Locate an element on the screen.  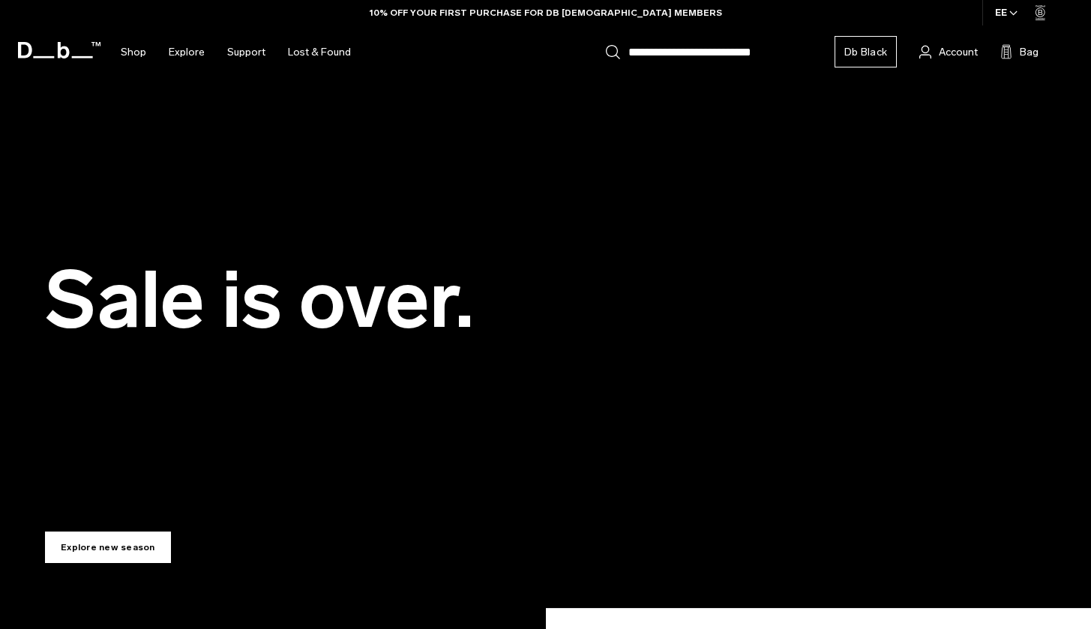
a: Account is located at coordinates (948, 52).